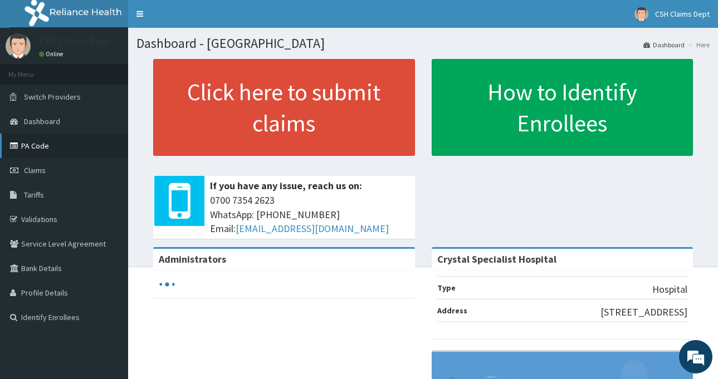 The height and width of the screenshot is (379, 718). I want to click on p: CSH Claims Dept, so click(75, 41).